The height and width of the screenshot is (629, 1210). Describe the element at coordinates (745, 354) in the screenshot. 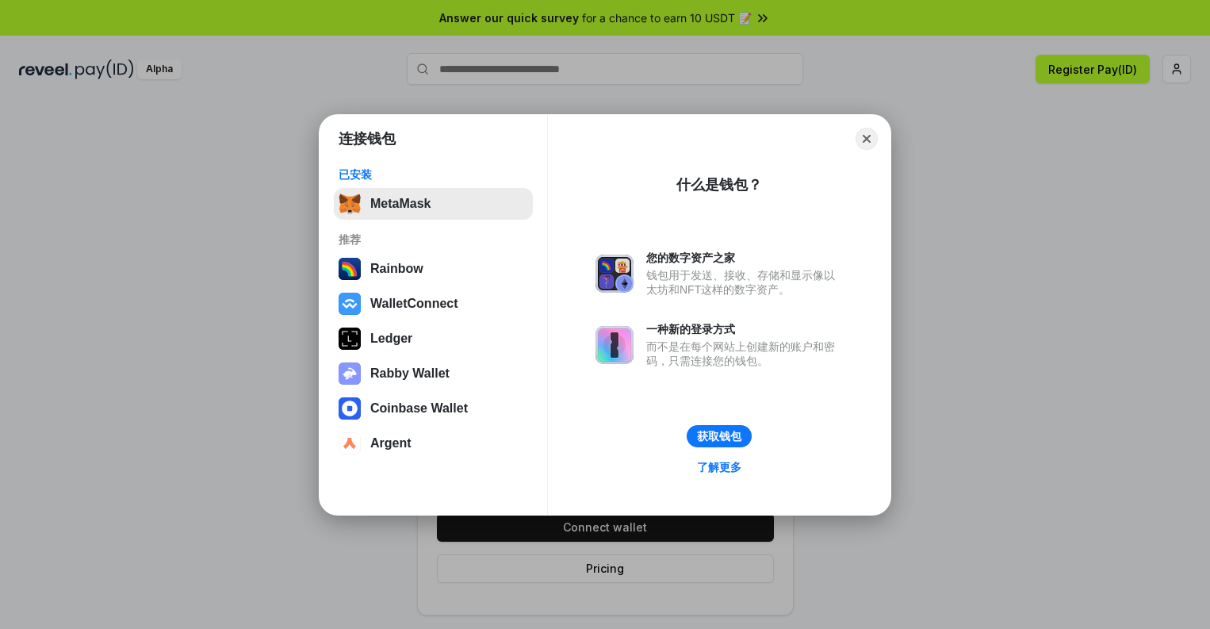

I see `div: 而不是在每个网站上创建新的账户和密码，只需连接您的钱包。` at that location.